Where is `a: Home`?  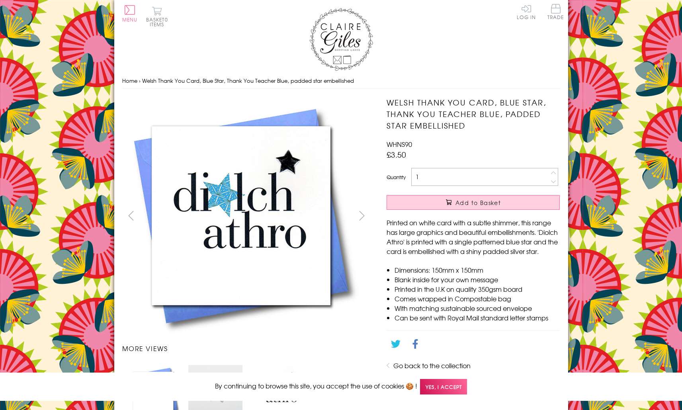 a: Home is located at coordinates (130, 80).